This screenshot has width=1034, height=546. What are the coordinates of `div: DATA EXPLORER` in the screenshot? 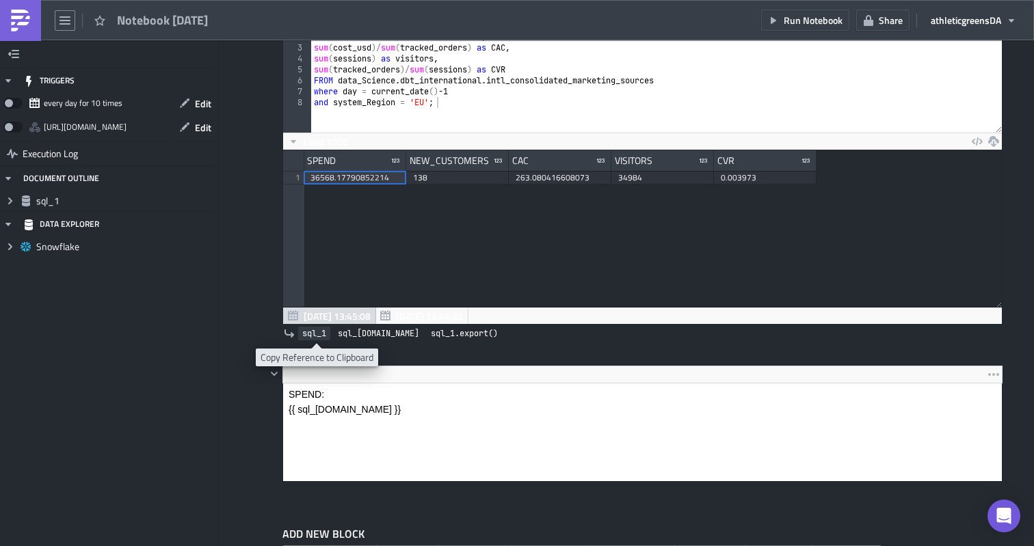 It's located at (61, 224).